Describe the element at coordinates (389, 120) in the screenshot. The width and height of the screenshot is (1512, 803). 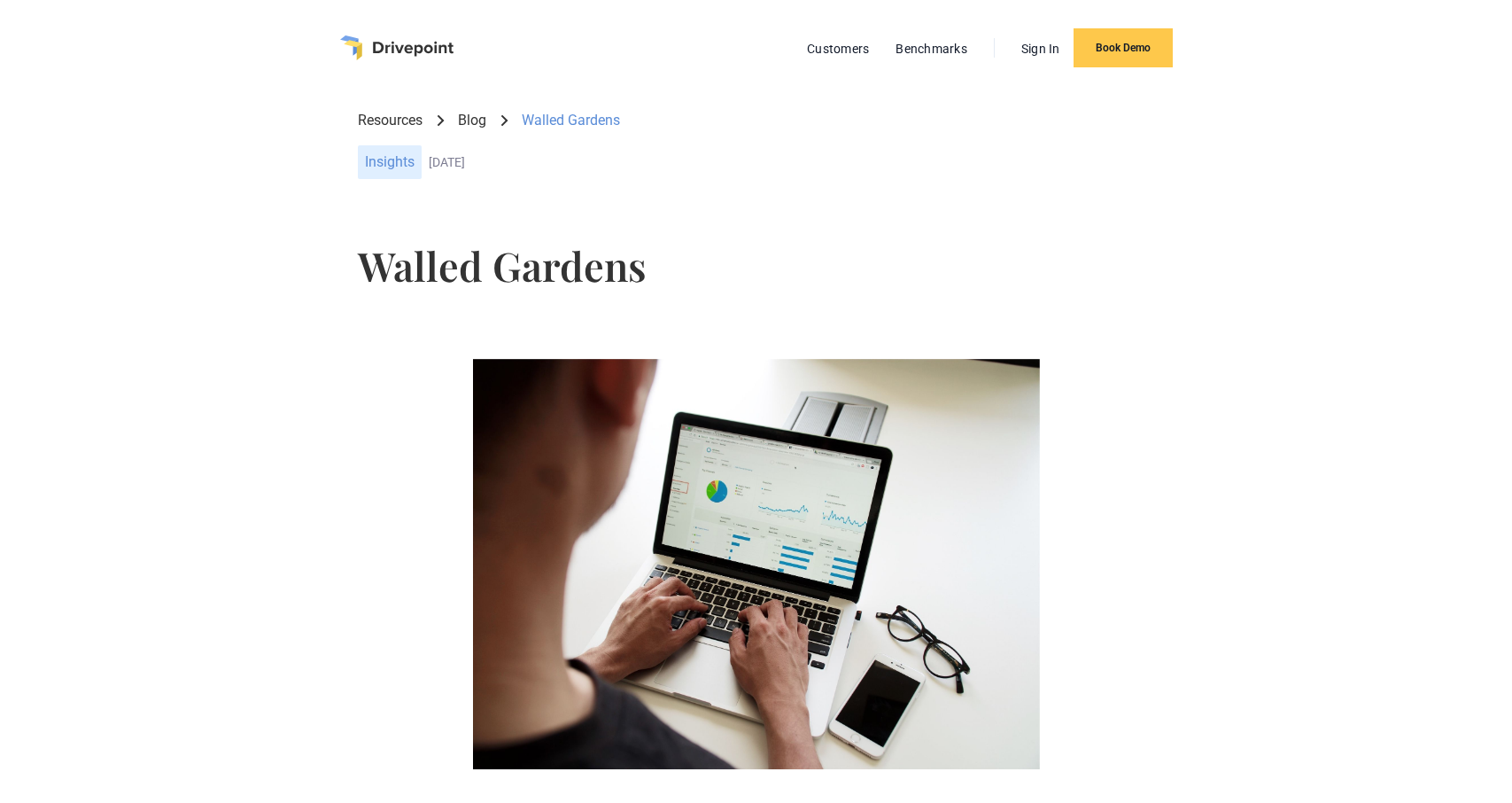
I see `a: Resources` at that location.